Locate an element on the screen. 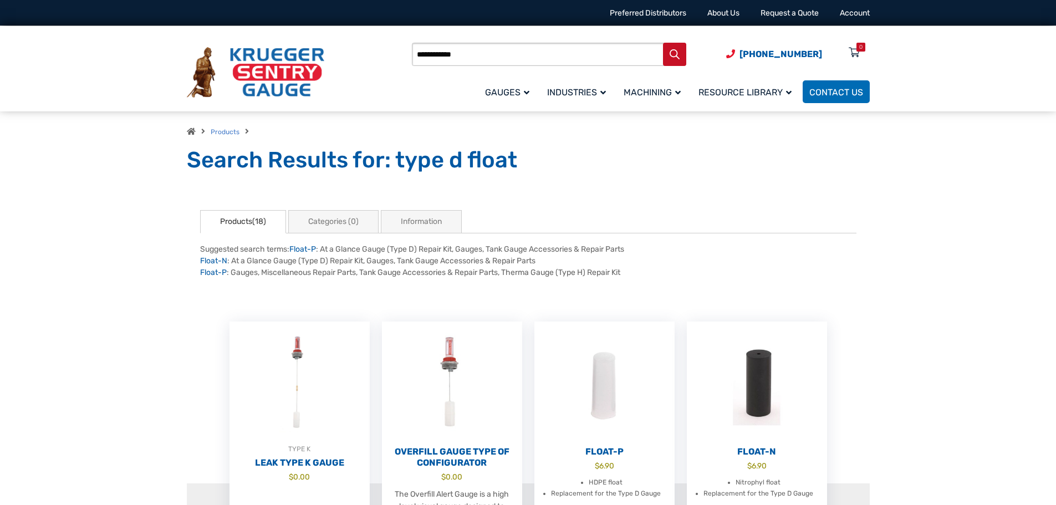 The image size is (1056, 505). span: Gauges is located at coordinates (507, 92).